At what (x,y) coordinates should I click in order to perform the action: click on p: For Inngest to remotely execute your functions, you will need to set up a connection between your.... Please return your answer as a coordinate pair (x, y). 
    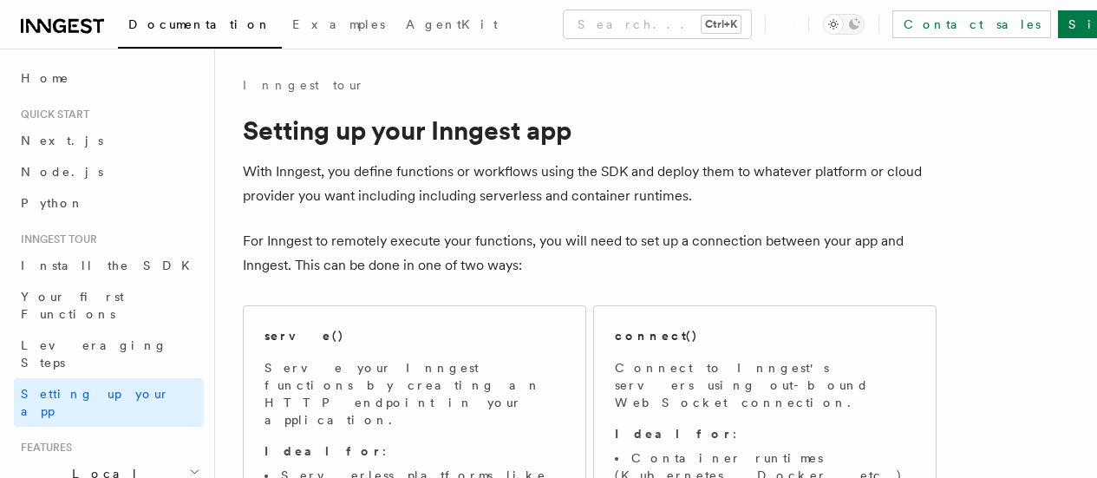
    Looking at the image, I should click on (590, 253).